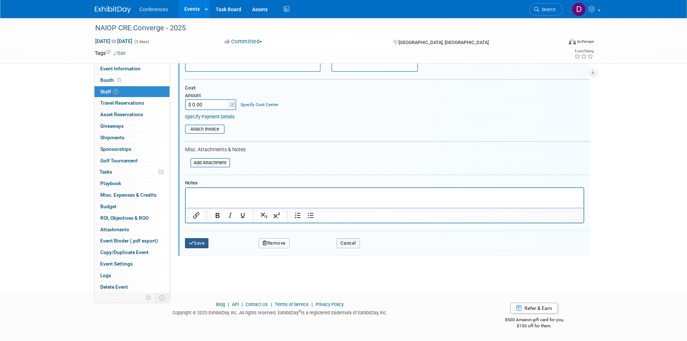  Describe the element at coordinates (230, 215) in the screenshot. I see `button: Italic` at that location.